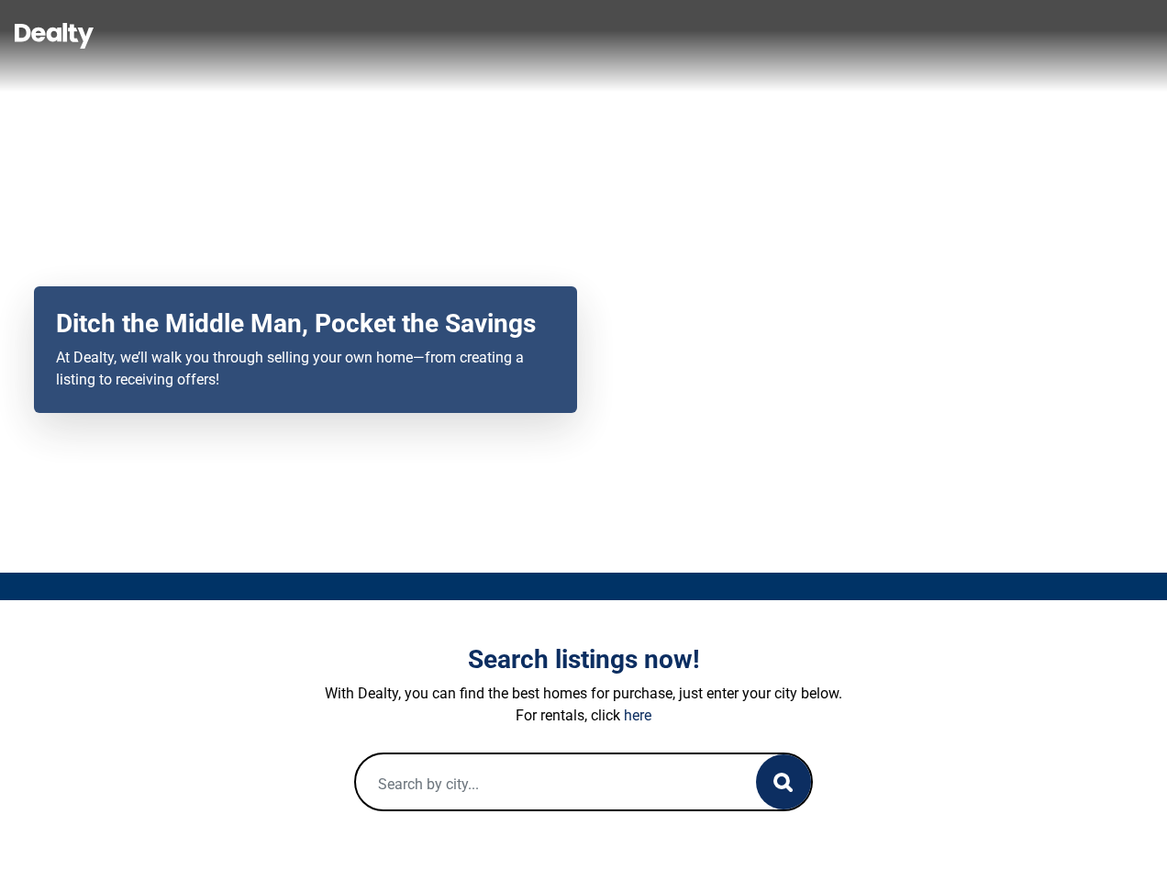 The width and height of the screenshot is (1167, 881). What do you see at coordinates (538, 784) in the screenshot?
I see `input: Search by city...` at bounding box center [538, 784].